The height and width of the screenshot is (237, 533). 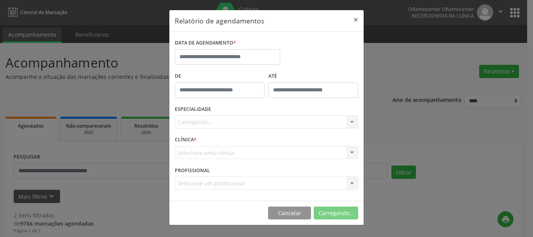 What do you see at coordinates (219, 21) in the screenshot?
I see `h5: Relatório de agendamentos` at bounding box center [219, 21].